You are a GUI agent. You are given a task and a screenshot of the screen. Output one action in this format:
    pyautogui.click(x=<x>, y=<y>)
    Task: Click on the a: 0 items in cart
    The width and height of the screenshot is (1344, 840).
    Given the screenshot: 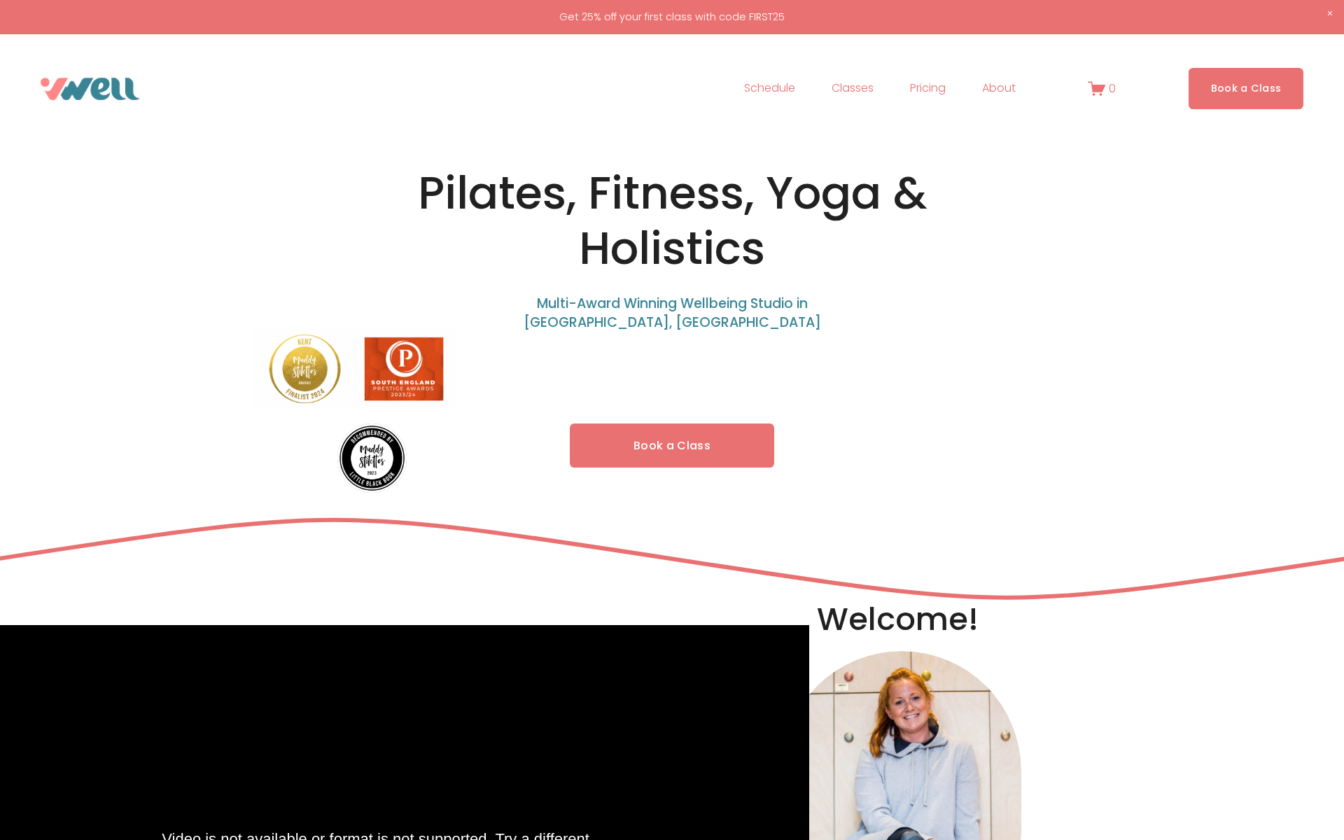 What is the action you would take?
    pyautogui.click(x=1102, y=88)
    